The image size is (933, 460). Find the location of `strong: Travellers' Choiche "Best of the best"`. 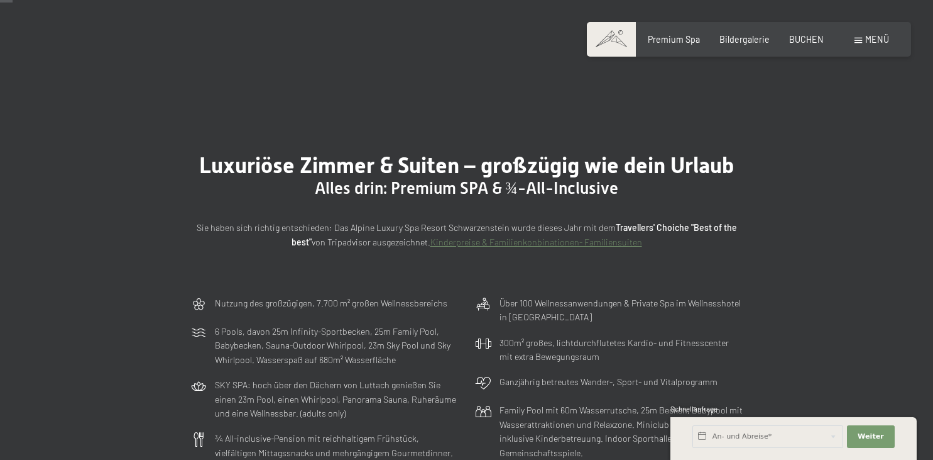

strong: Travellers' Choiche "Best of the best" is located at coordinates (514, 234).